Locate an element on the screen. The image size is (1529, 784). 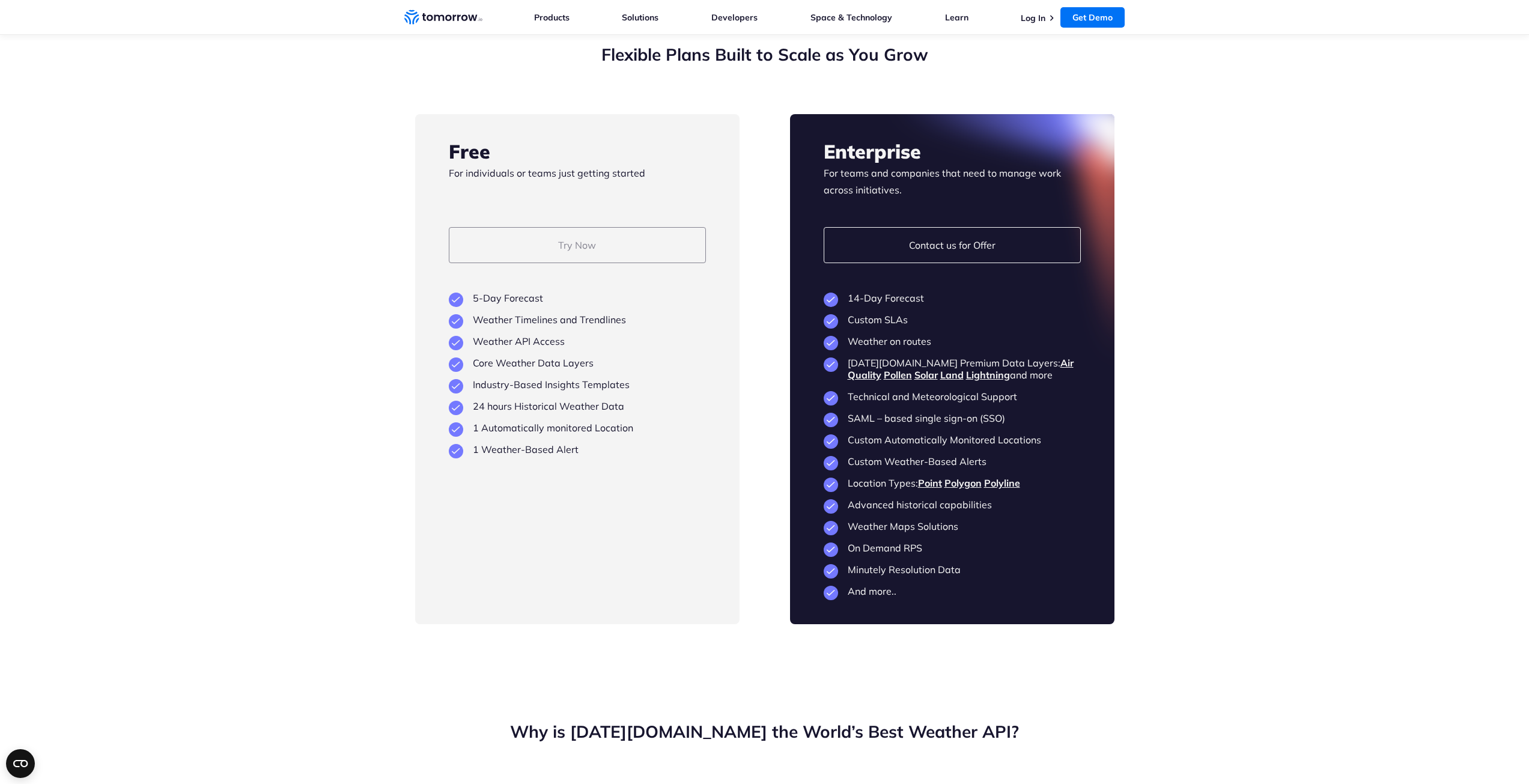
a: Polyline is located at coordinates (1003, 483).